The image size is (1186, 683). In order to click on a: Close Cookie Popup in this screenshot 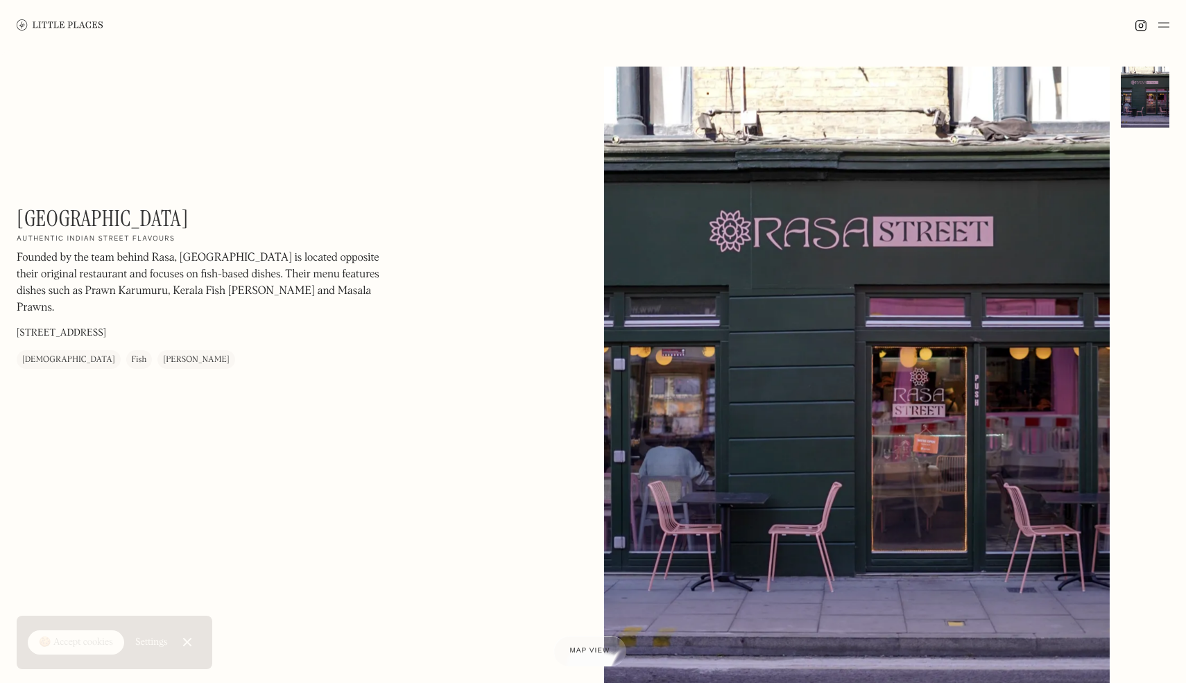, I will do `click(187, 642)`.